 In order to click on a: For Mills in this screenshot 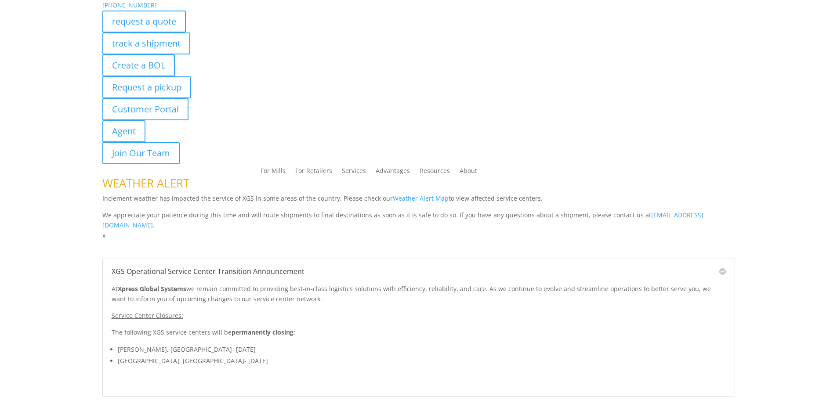, I will do `click(273, 173)`.